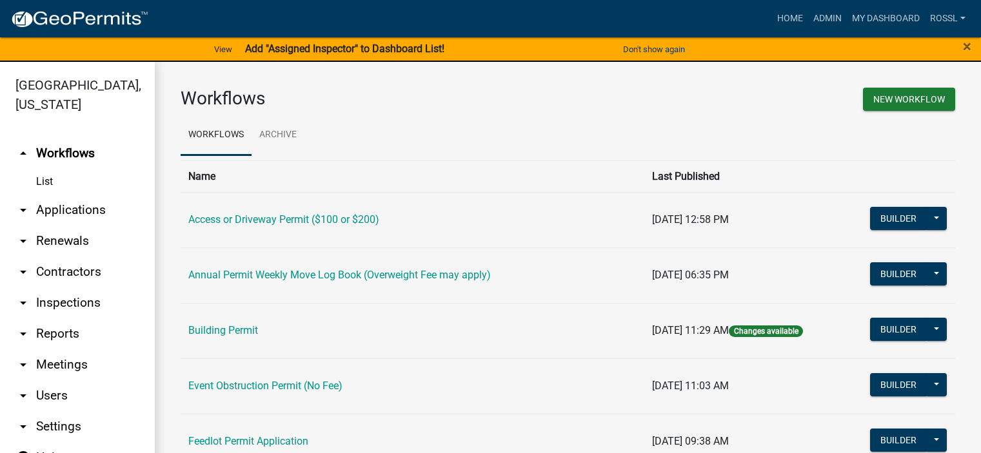  I want to click on a: Access or Driveway Permit ($100 or $200), so click(284, 219).